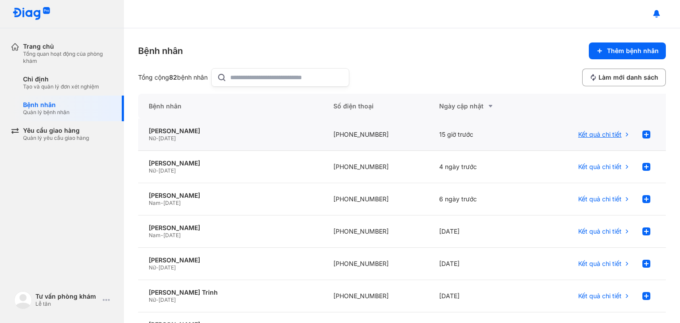 The height and width of the screenshot is (323, 680). Describe the element at coordinates (67, 304) in the screenshot. I see `div: Lễ tân` at that location.